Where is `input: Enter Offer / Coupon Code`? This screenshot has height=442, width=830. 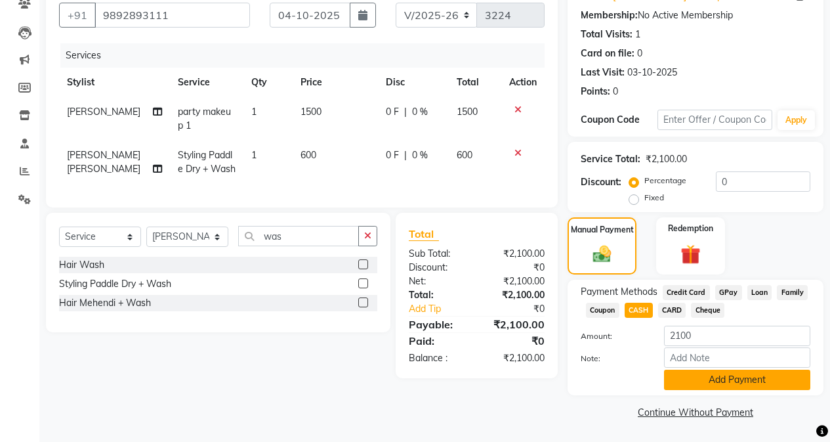 input: Enter Offer / Coupon Code is located at coordinates (715, 119).